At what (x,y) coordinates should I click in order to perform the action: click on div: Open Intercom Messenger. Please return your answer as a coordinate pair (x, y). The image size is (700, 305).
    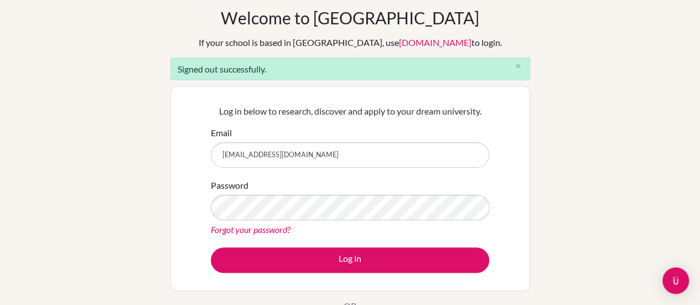
    Looking at the image, I should click on (676, 281).